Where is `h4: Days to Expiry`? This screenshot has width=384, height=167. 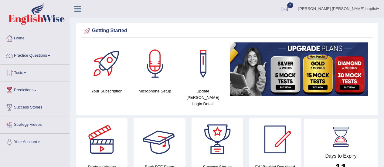 h4: Days to Expiry is located at coordinates (341, 156).